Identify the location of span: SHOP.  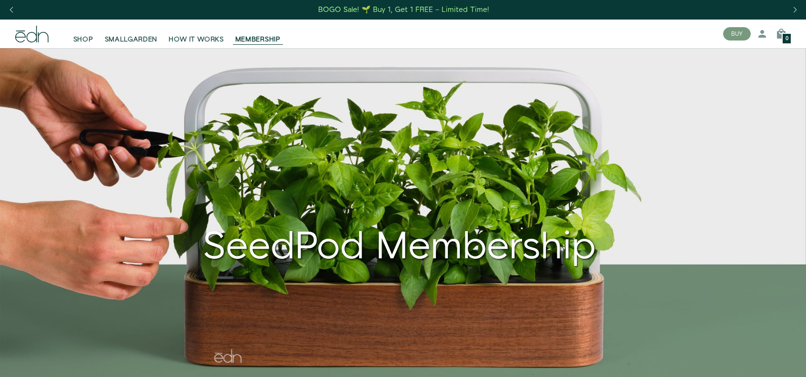
(83, 40).